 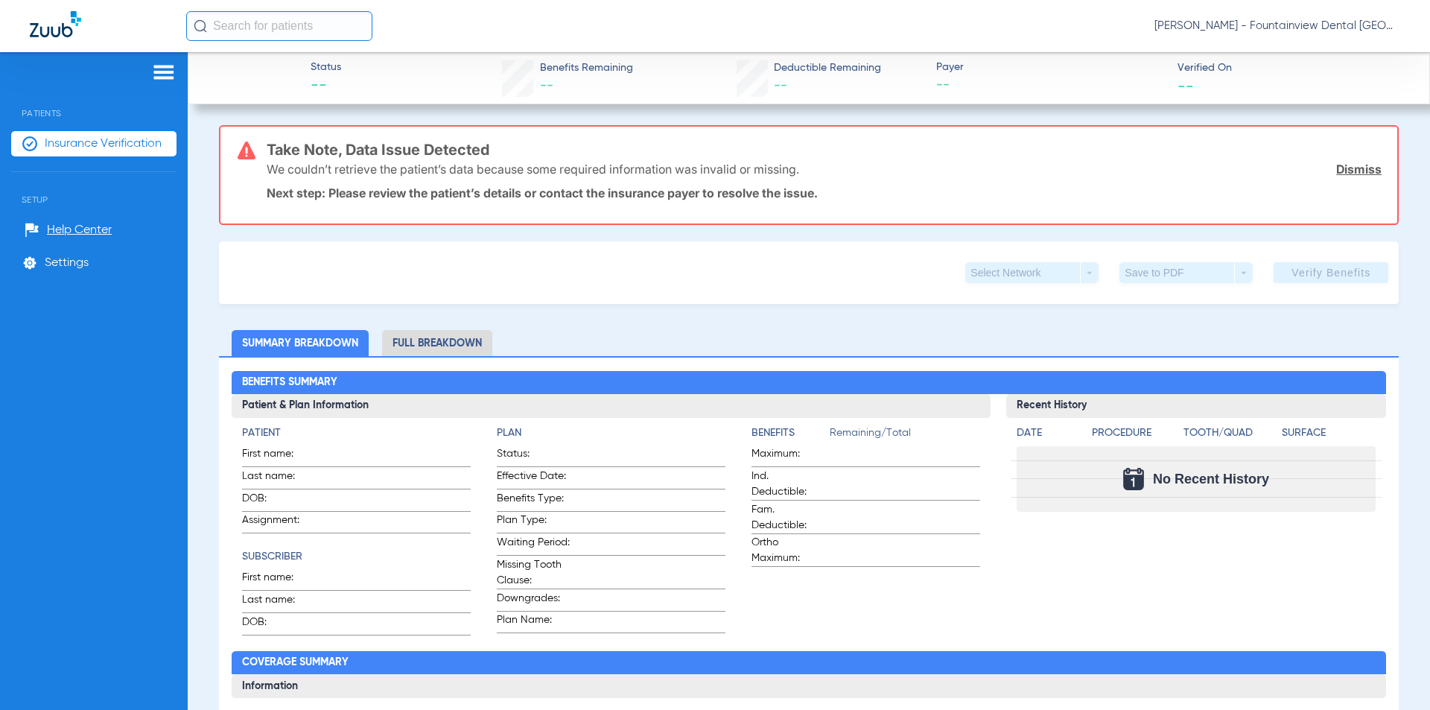 I want to click on h4: Surface, so click(x=1329, y=433).